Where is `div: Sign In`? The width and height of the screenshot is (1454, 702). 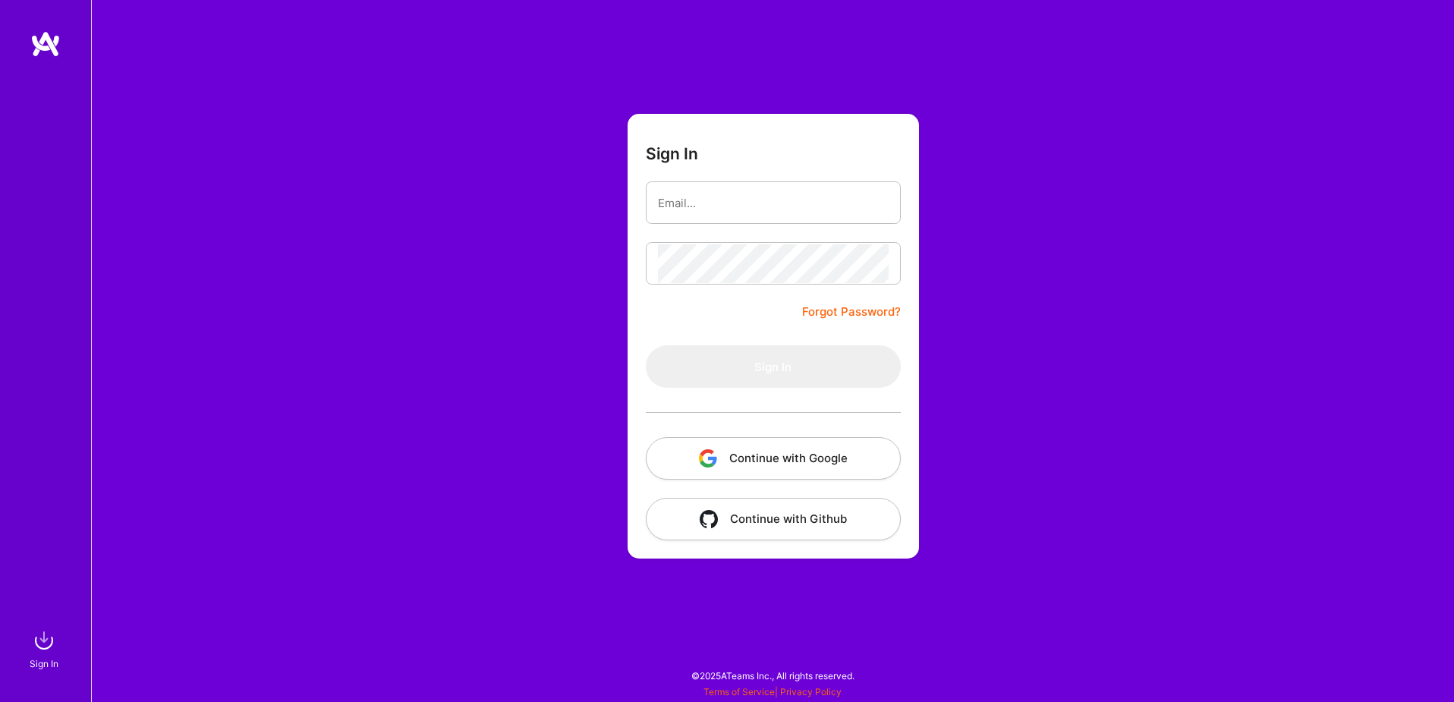 div: Sign In is located at coordinates (44, 663).